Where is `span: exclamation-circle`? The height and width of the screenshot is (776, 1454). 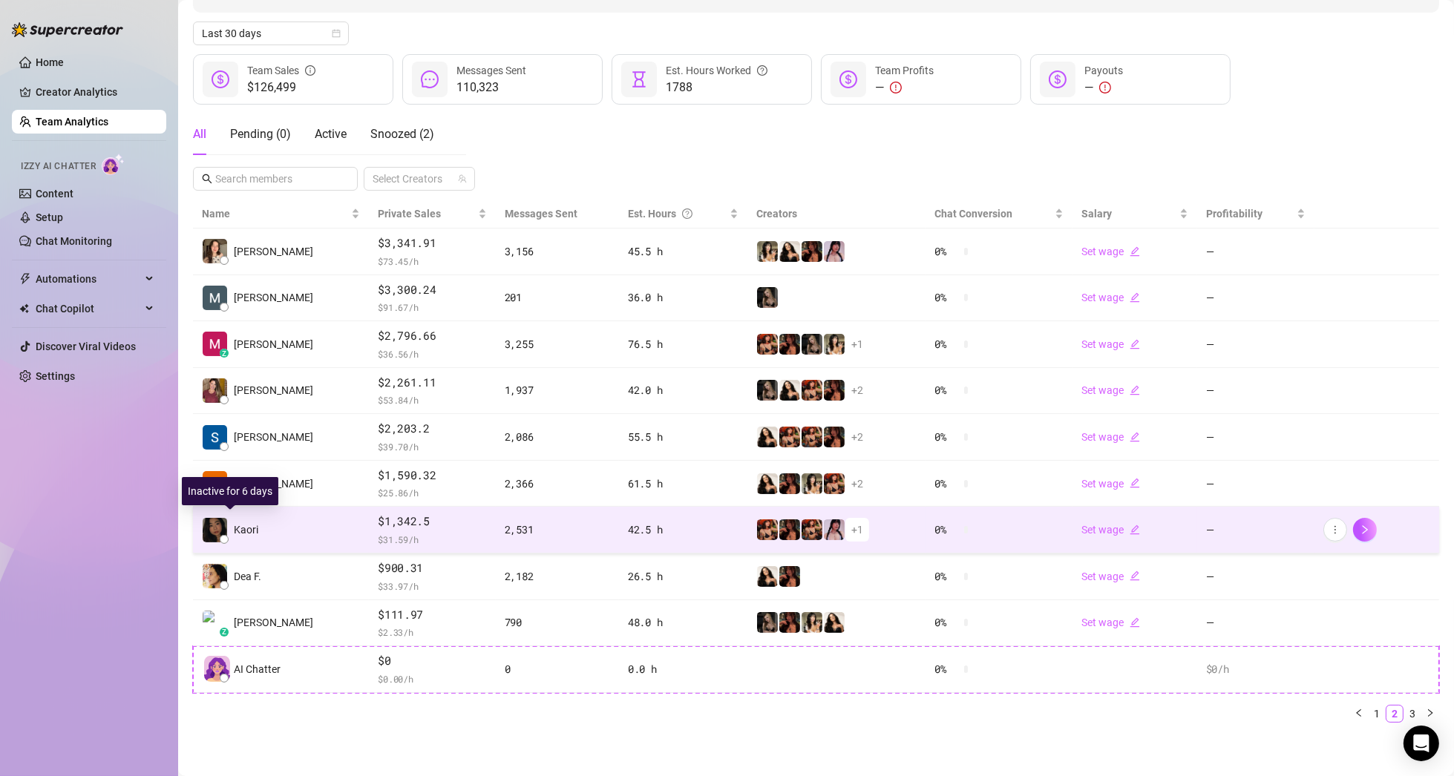 span: exclamation-circle is located at coordinates (896, 88).